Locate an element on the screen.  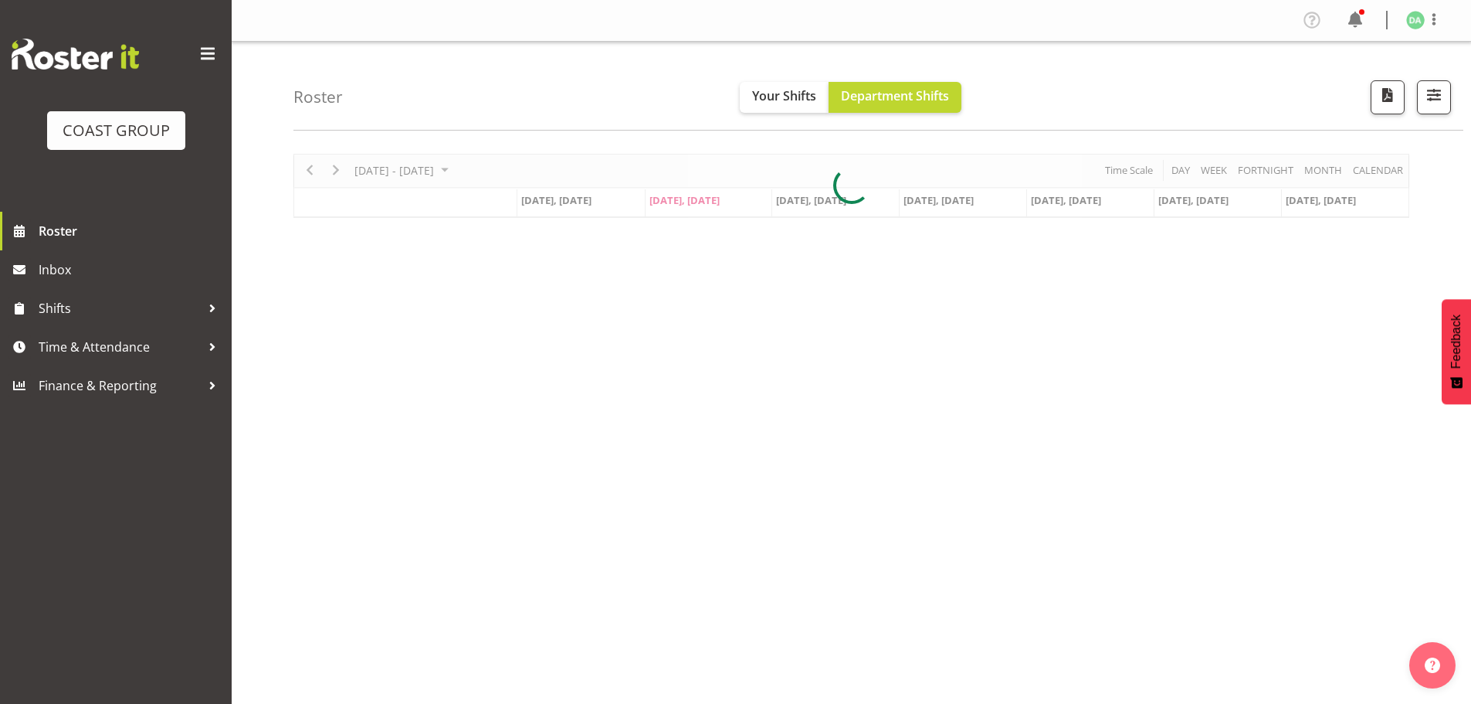
img: help-xxl-2.png is located at coordinates (1433, 665).